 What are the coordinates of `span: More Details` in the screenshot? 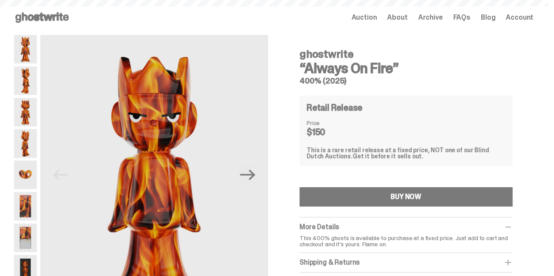 It's located at (319, 227).